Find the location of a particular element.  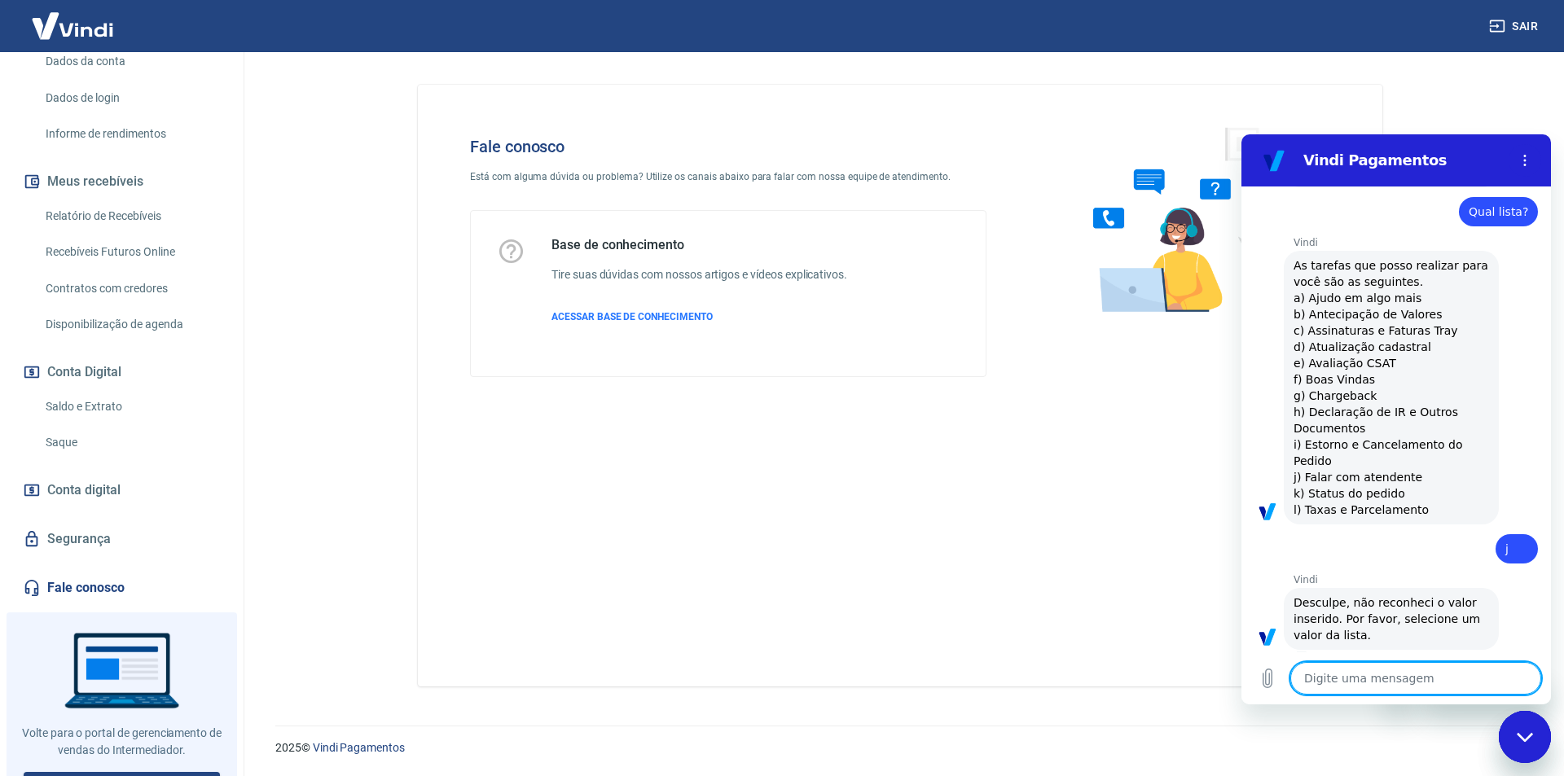

button: Sair is located at coordinates (1515, 26).